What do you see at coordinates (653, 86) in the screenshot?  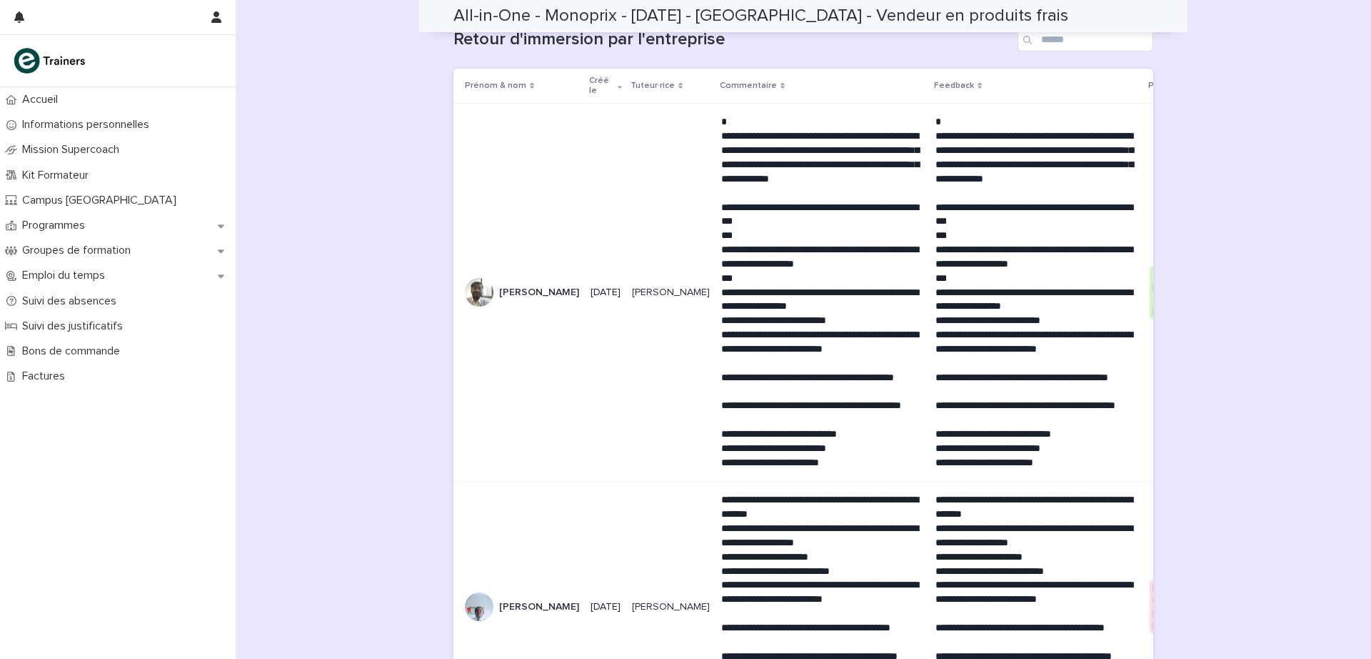 I see `p: Tuteur·rice` at bounding box center [653, 86].